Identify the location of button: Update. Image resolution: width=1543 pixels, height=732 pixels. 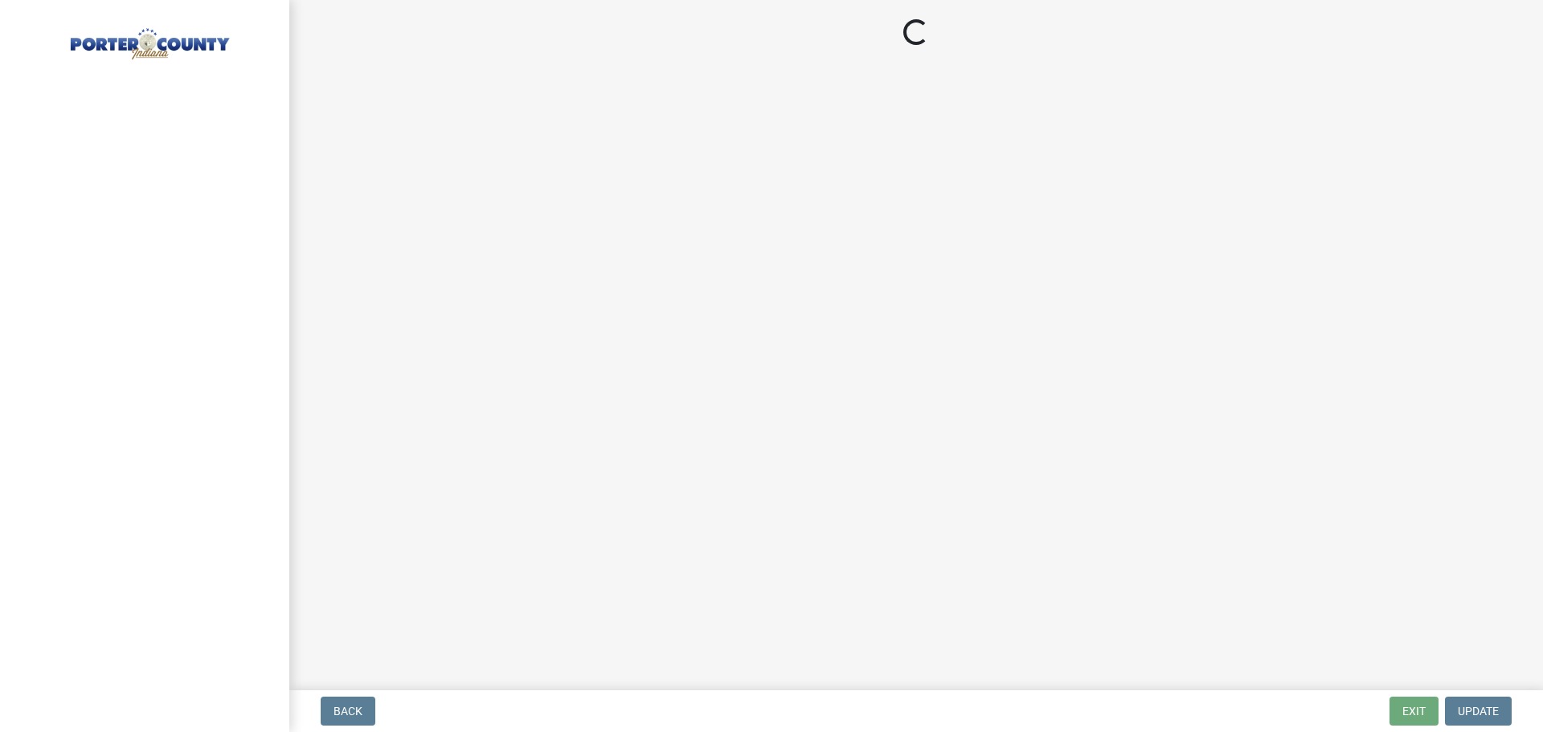
(1478, 711).